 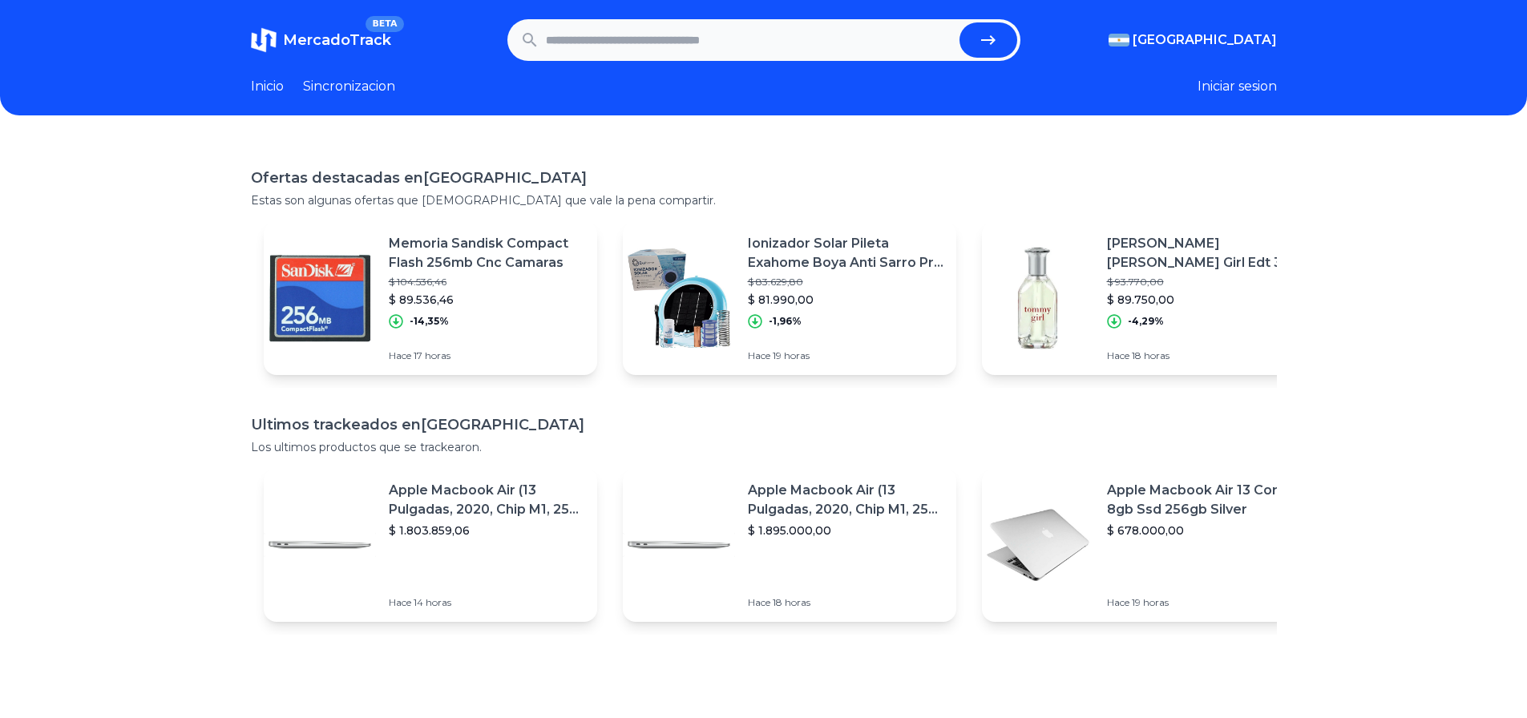 I want to click on a: Featured imageMemoria Sandisk Compact Flash 256mb Cnc Camaras$ 104.536,46$ 89.536,46-14,35%Hace 1..., so click(x=431, y=298).